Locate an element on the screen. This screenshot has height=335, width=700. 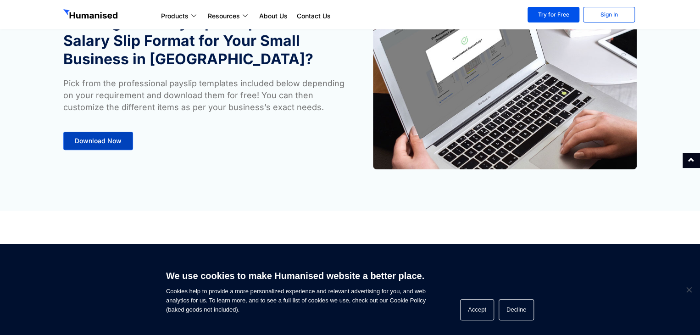
a: About Us is located at coordinates (274, 16).